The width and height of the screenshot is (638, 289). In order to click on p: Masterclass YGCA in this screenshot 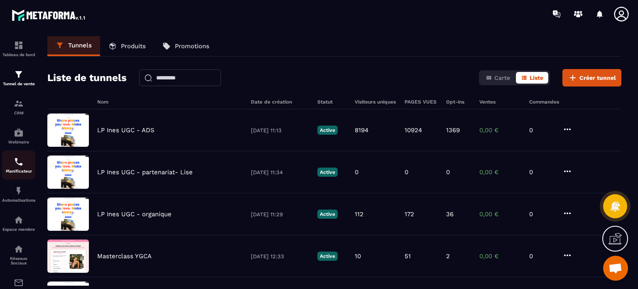, I will do `click(124, 256)`.